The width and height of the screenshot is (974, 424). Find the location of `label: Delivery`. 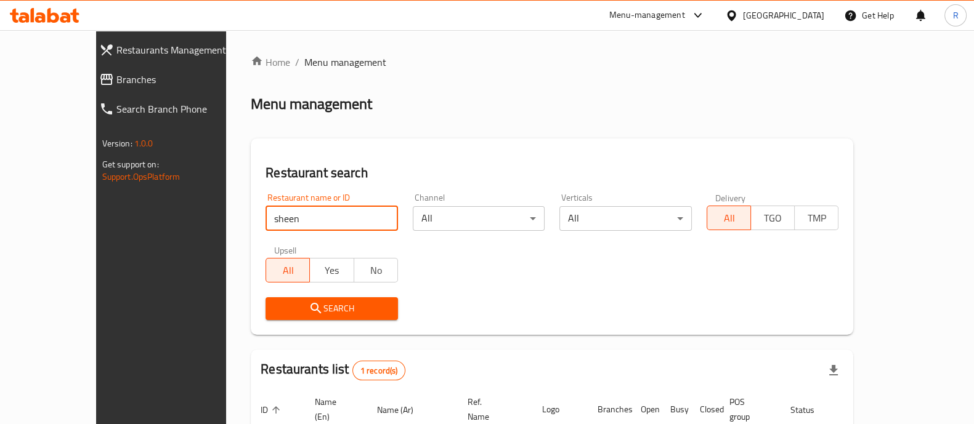

label: Delivery is located at coordinates (730, 198).